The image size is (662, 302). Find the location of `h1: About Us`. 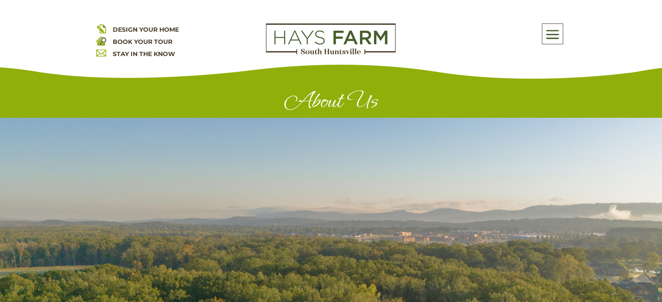

h1: About Us is located at coordinates (331, 103).